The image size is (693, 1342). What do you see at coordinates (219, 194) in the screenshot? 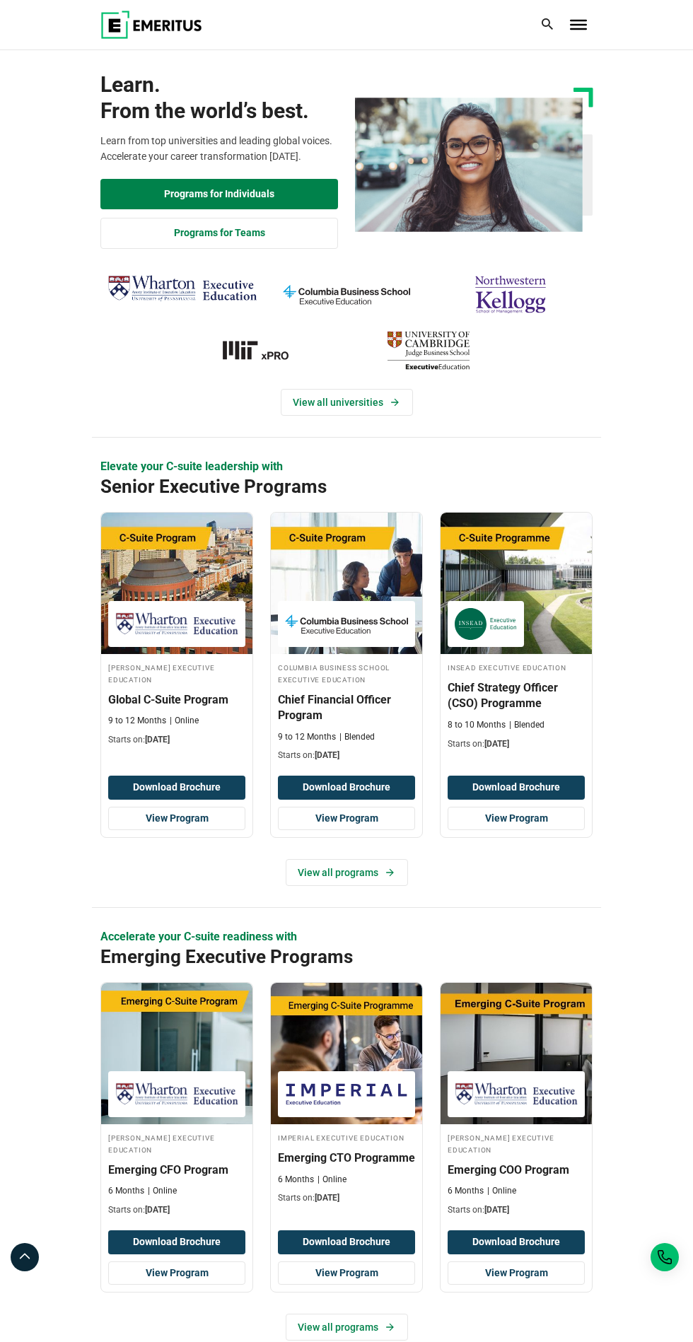
I see `a: Explore Programs` at bounding box center [219, 194].